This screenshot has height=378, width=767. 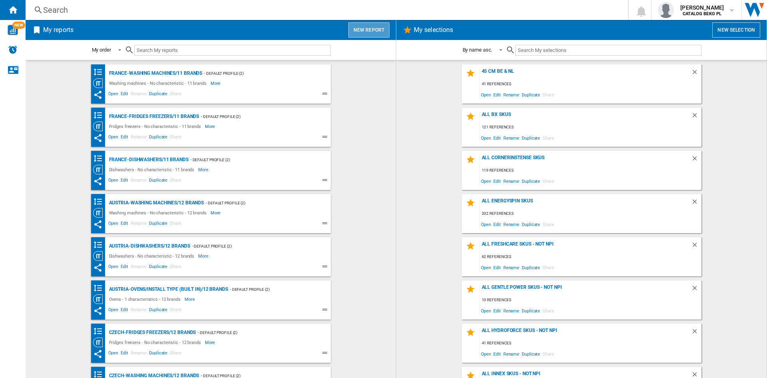 I want to click on input: Search My reports, so click(x=233, y=50).